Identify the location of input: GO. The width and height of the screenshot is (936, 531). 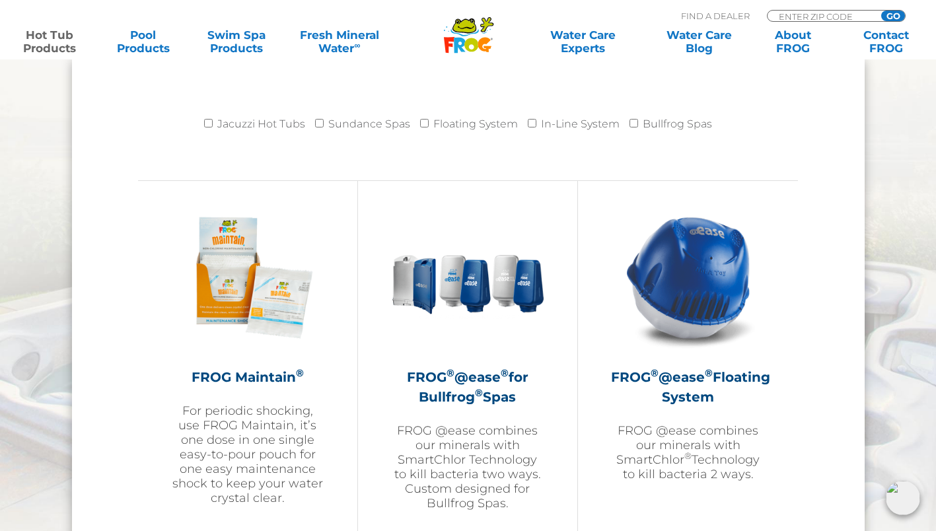
(894, 16).